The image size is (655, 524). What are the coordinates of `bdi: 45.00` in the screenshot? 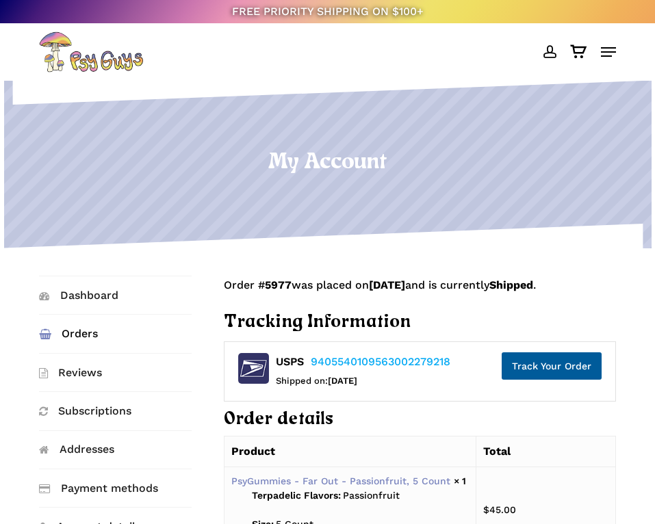 It's located at (500, 510).